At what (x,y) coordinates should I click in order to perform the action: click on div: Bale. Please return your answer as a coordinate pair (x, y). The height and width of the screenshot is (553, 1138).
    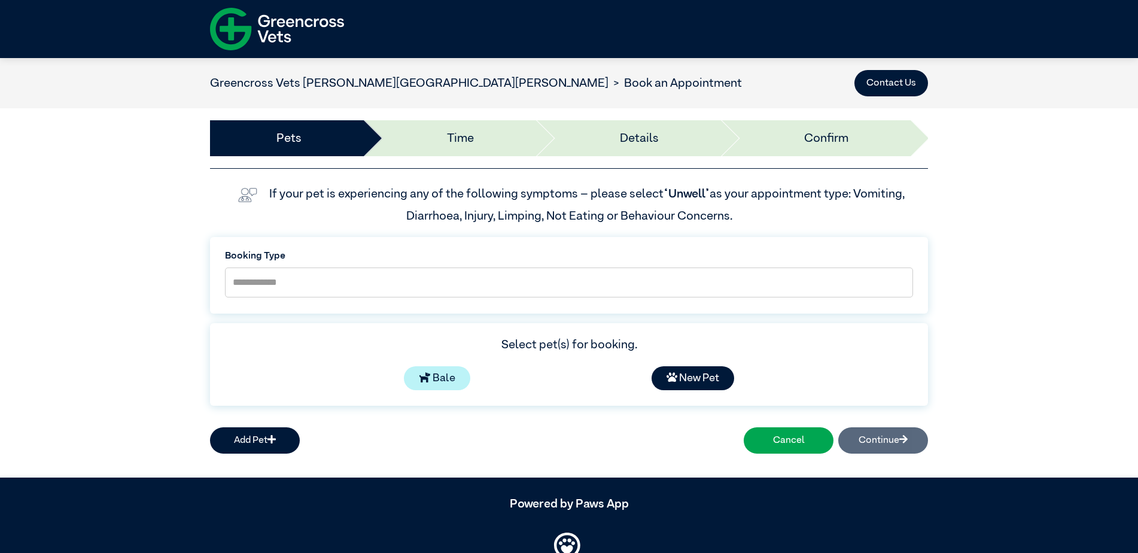
    Looking at the image, I should click on (437, 378).